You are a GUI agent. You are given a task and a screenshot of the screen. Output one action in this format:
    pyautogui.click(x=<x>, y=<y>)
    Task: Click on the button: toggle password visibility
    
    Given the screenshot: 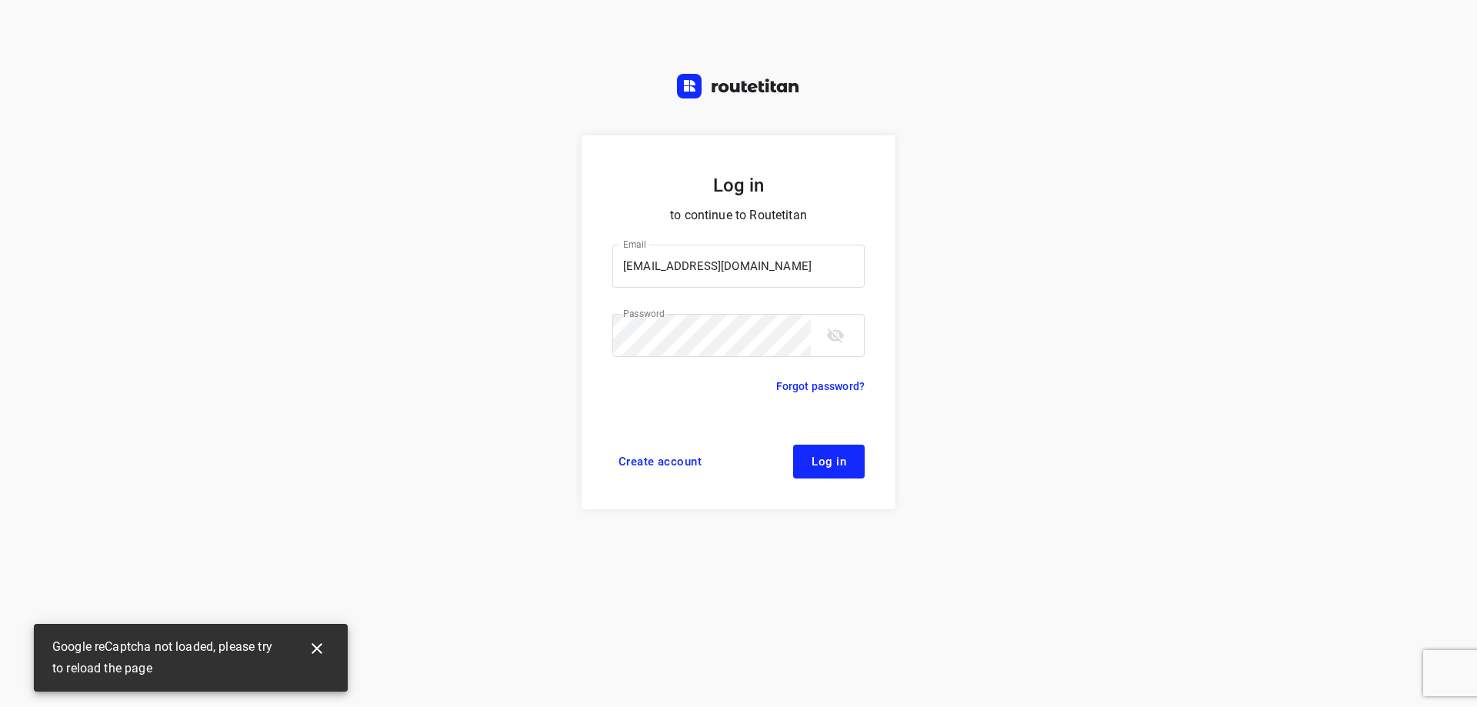 What is the action you would take?
    pyautogui.click(x=835, y=335)
    